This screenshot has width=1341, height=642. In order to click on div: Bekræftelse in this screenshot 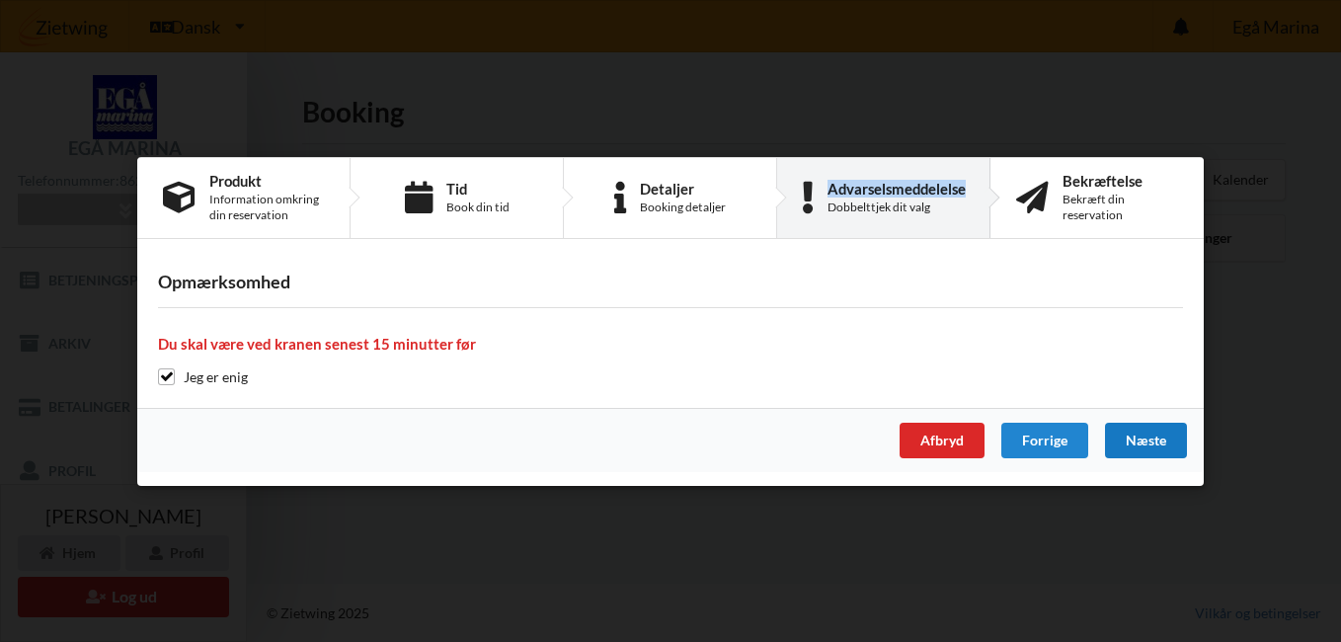, I will do `click(1120, 180)`.